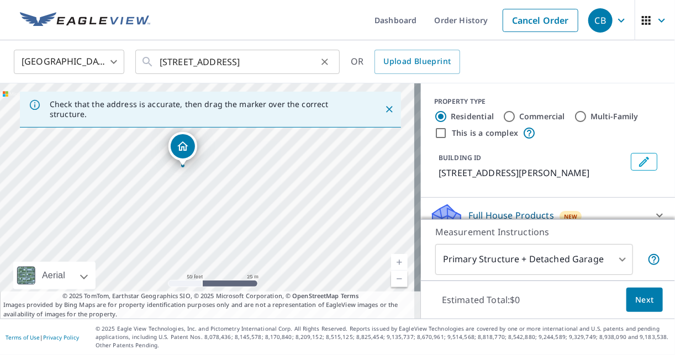 This screenshot has height=355, width=675. What do you see at coordinates (23, 337) in the screenshot?
I see `a: Terms of Use` at bounding box center [23, 337].